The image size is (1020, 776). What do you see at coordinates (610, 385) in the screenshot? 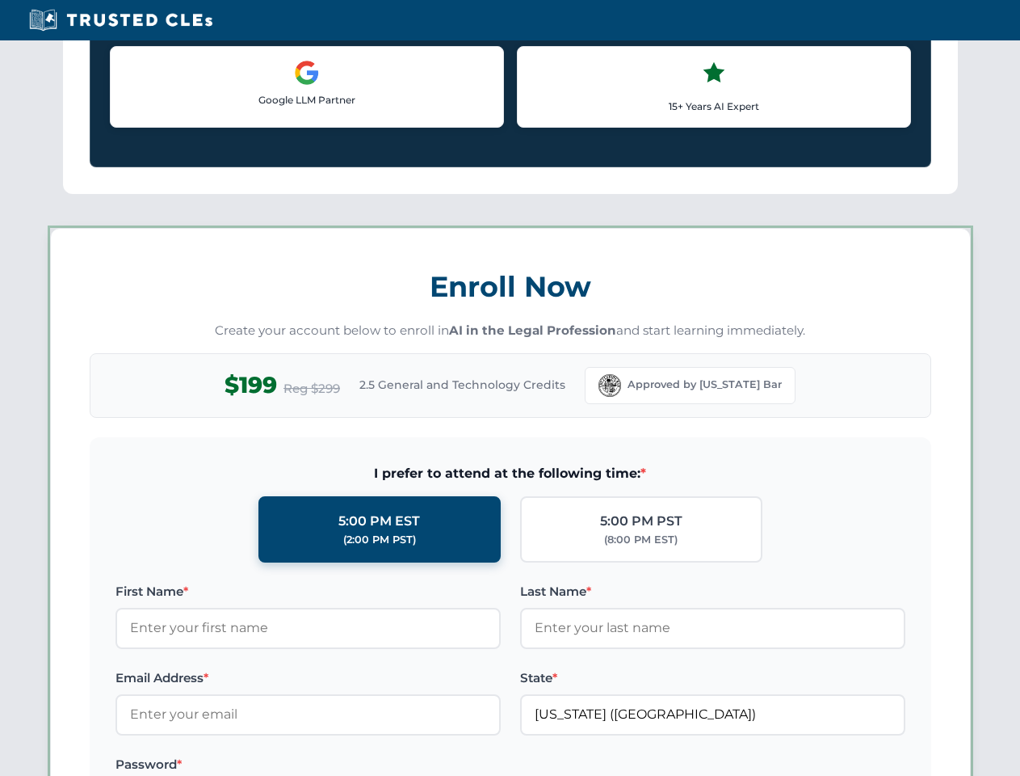
I see `img: Florida Bar` at bounding box center [610, 385].